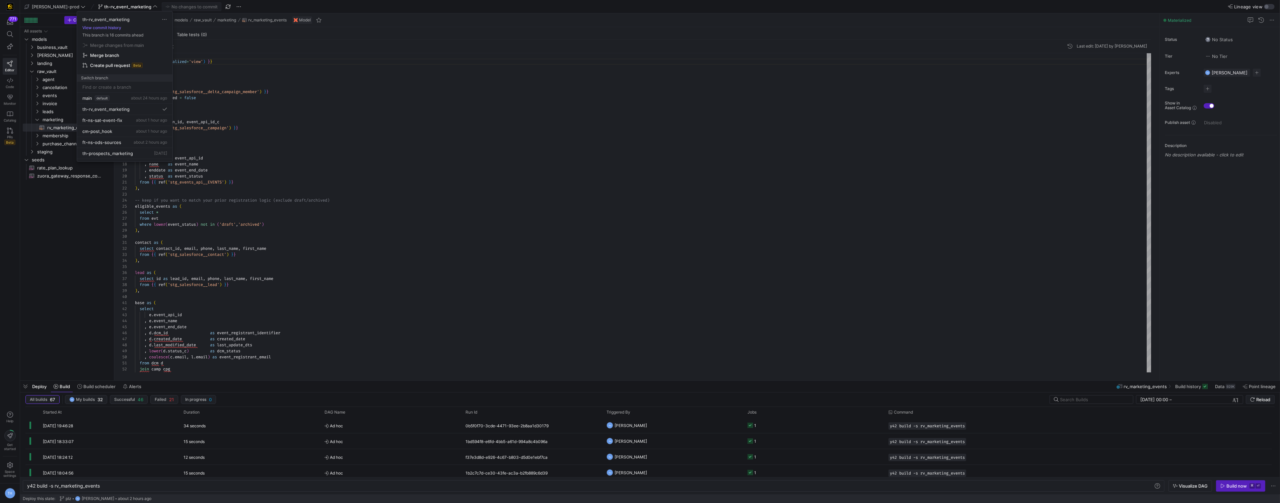  I want to click on span: default, so click(102, 98).